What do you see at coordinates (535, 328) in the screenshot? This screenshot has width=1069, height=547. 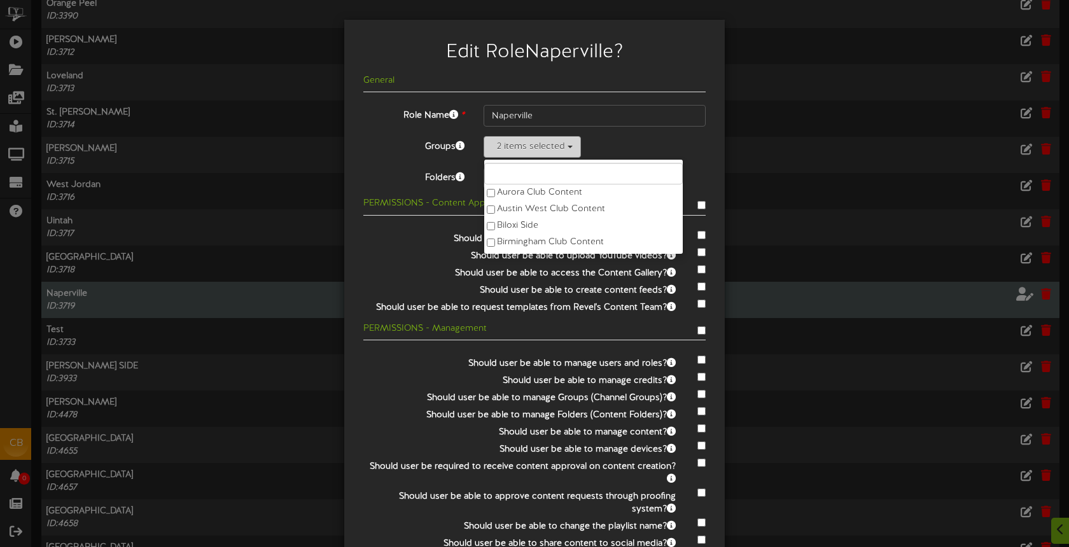 I see `h5: PERMISSIONS - Management` at bounding box center [535, 328].